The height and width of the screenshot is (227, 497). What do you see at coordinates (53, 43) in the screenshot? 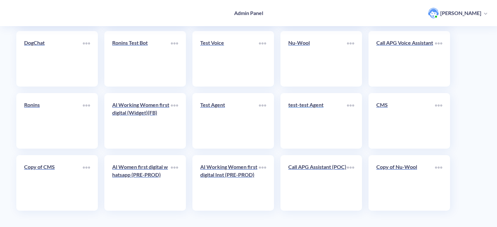
I see `p: DogChat` at bounding box center [53, 43].